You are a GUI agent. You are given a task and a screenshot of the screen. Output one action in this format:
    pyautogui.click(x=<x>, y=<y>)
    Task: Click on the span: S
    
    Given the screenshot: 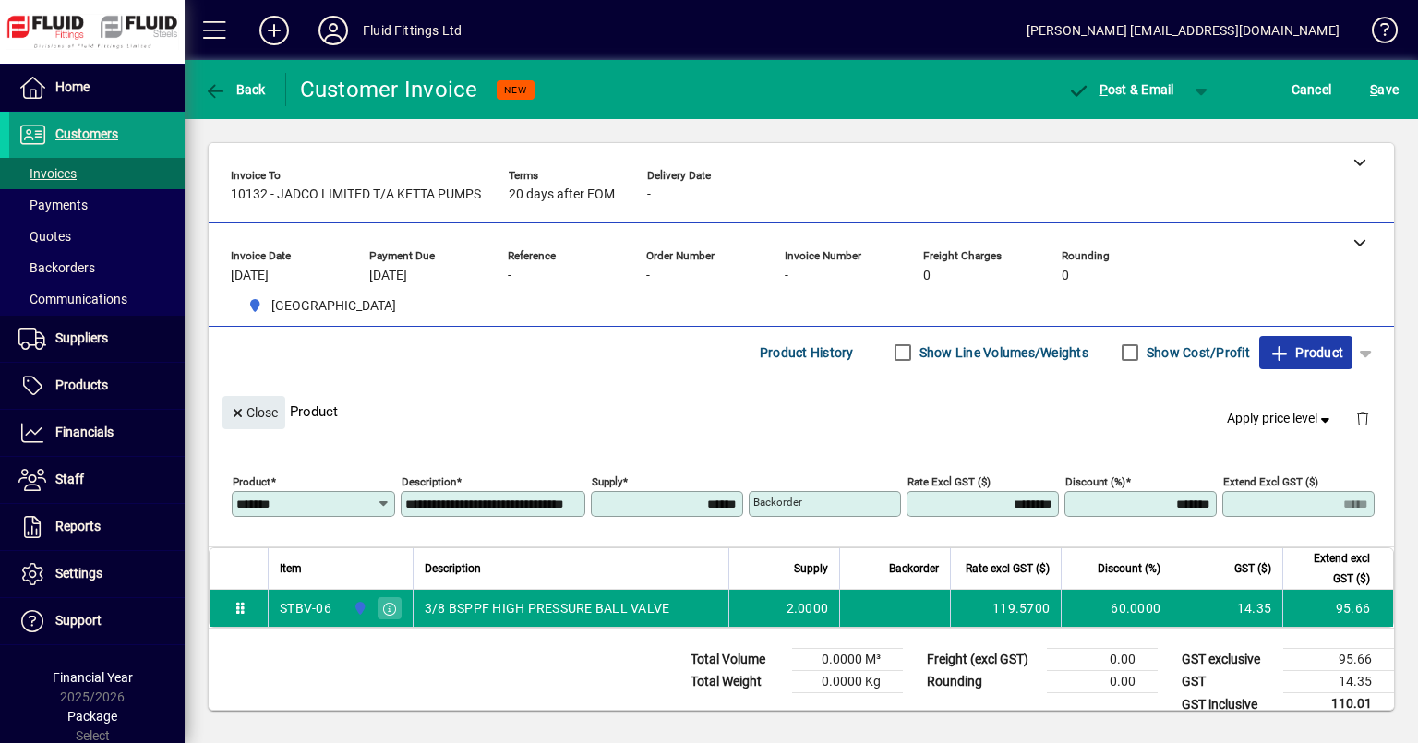 What is the action you would take?
    pyautogui.click(x=1374, y=90)
    